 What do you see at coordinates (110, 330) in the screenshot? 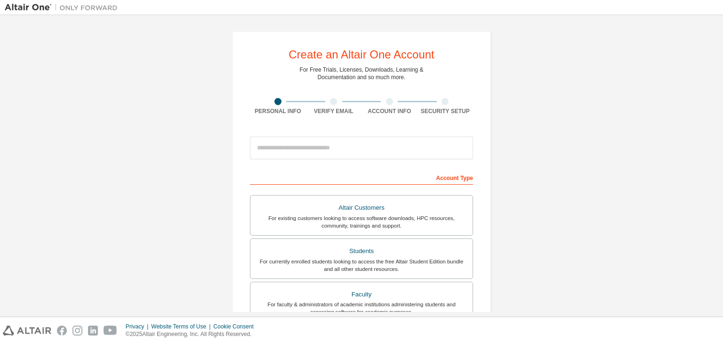
I see `img: youtube.svg` at bounding box center [110, 330].